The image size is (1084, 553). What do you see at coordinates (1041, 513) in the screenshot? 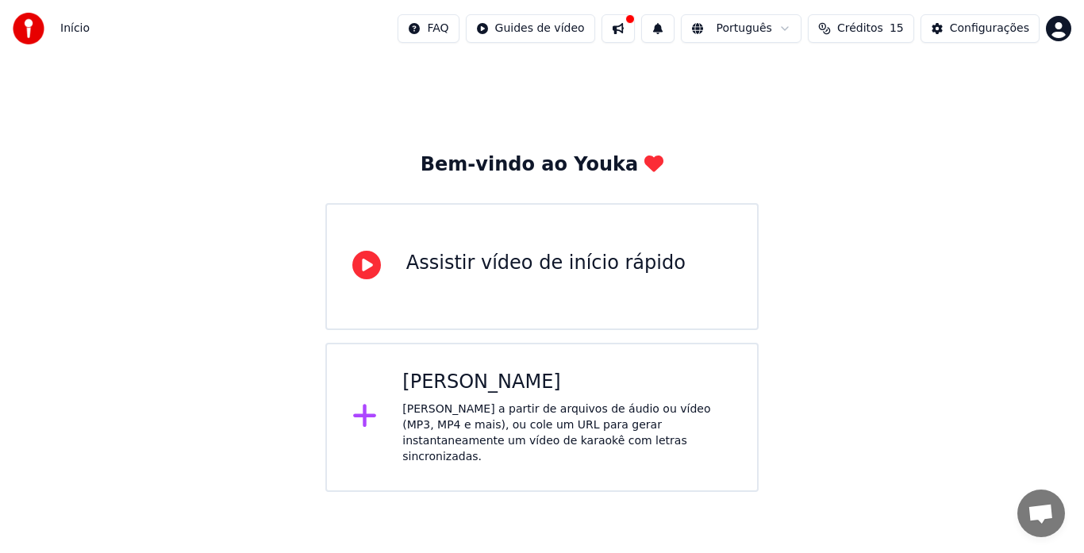
I see `div: Bate-papo aberto` at bounding box center [1041, 513].